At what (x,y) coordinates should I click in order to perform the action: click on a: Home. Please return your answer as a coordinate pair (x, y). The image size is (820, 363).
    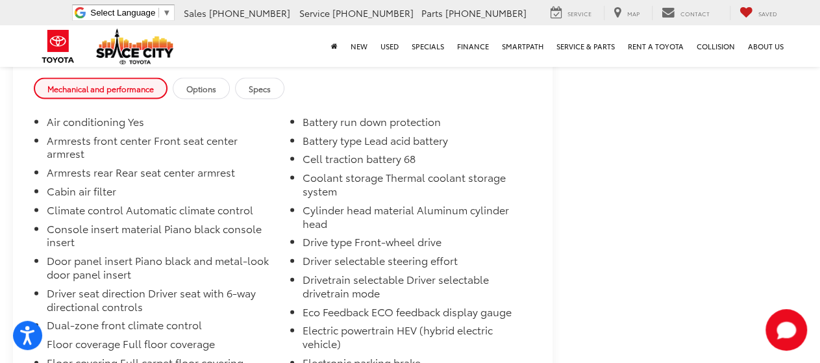
    Looking at the image, I should click on (334, 46).